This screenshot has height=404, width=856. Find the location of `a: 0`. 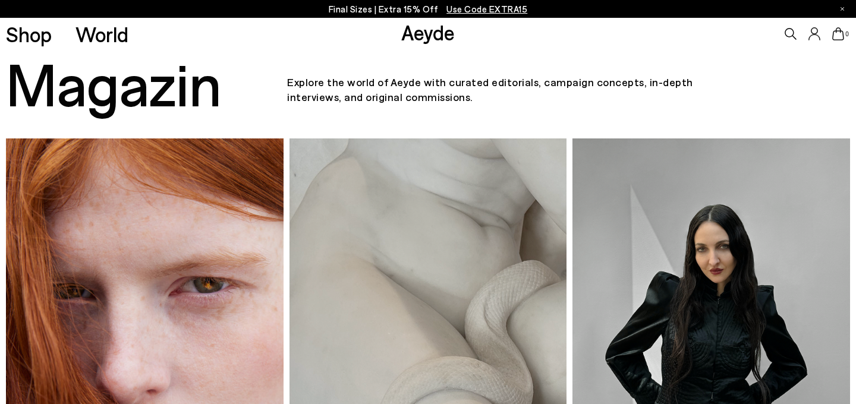

a: 0 is located at coordinates (838, 34).